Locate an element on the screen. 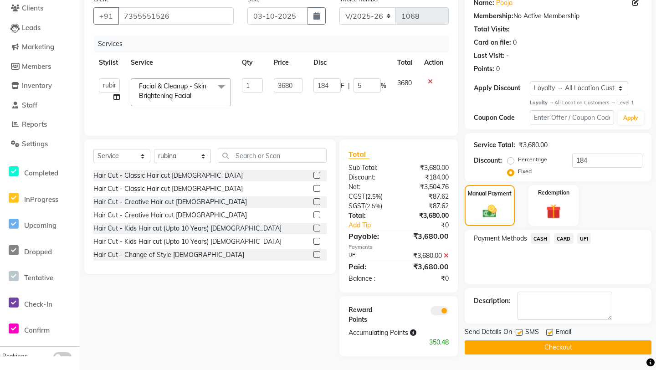 The width and height of the screenshot is (656, 370). span: Confirm is located at coordinates (37, 330).